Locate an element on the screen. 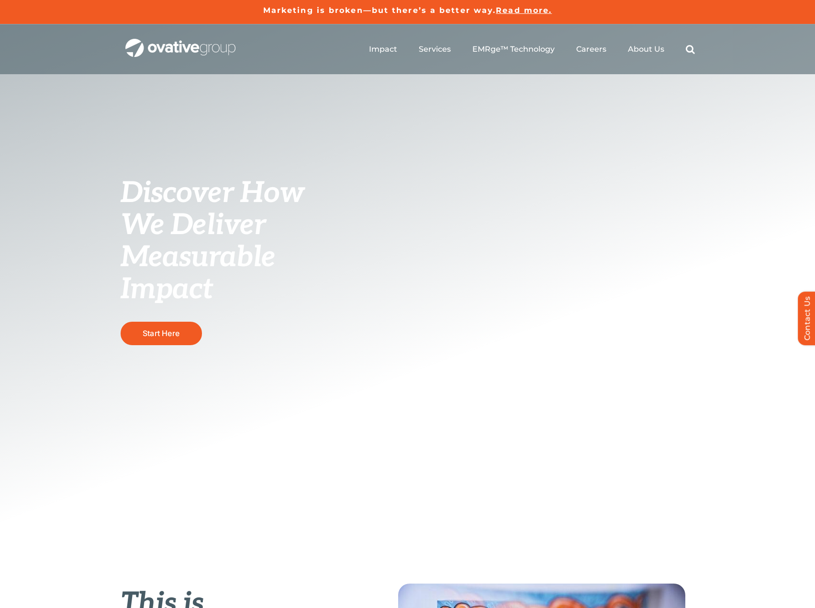 This screenshot has height=608, width=815. a: Services is located at coordinates (434, 49).